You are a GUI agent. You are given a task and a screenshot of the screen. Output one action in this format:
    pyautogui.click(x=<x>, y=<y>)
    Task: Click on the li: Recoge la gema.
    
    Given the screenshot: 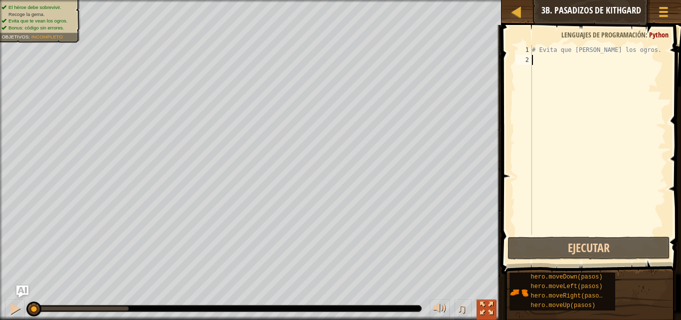 What is the action you would take?
    pyautogui.click(x=38, y=14)
    